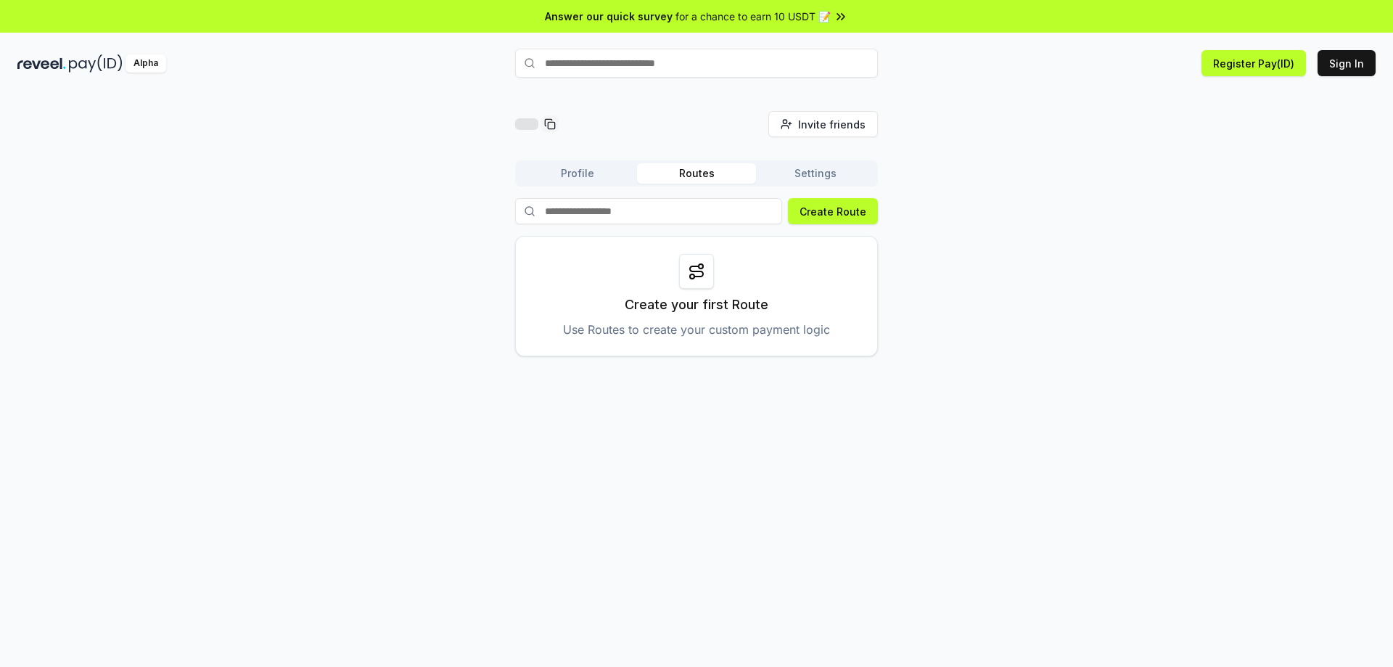 The height and width of the screenshot is (667, 1393). What do you see at coordinates (1254, 63) in the screenshot?
I see `button: Register Pay(ID)` at bounding box center [1254, 63].